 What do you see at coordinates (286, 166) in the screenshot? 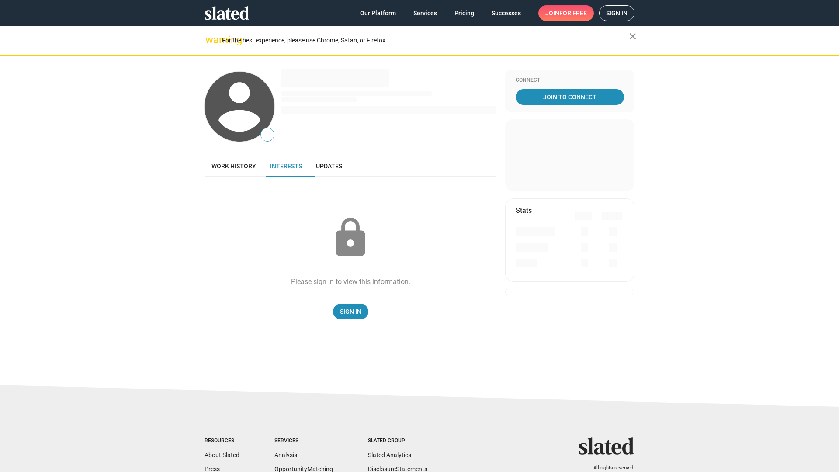
I see `a: Interests` at bounding box center [286, 166].